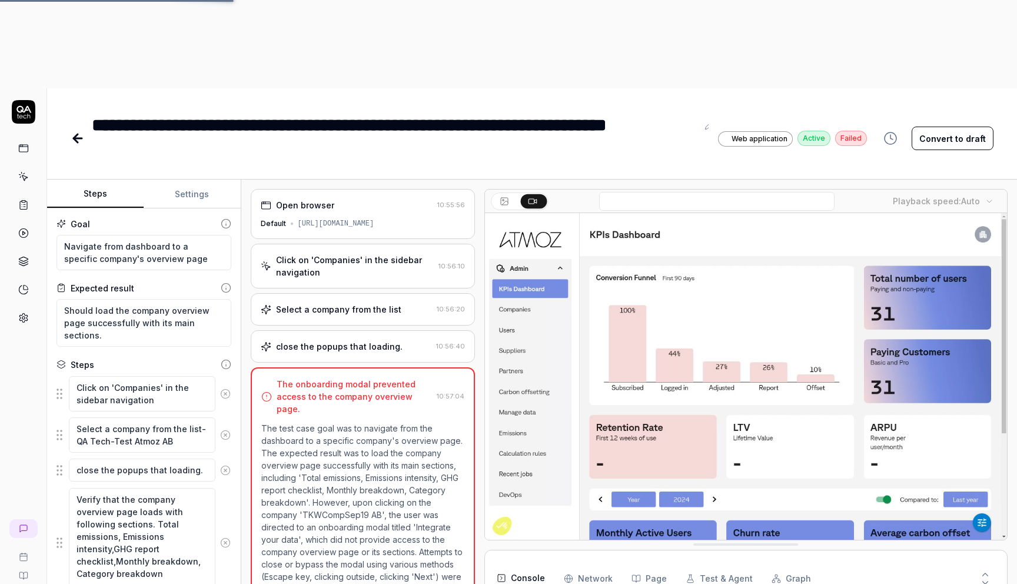 The height and width of the screenshot is (584, 1017). Describe the element at coordinates (355, 266) in the screenshot. I see `div: Click on 'Companies' in the sidebar navigation` at that location.